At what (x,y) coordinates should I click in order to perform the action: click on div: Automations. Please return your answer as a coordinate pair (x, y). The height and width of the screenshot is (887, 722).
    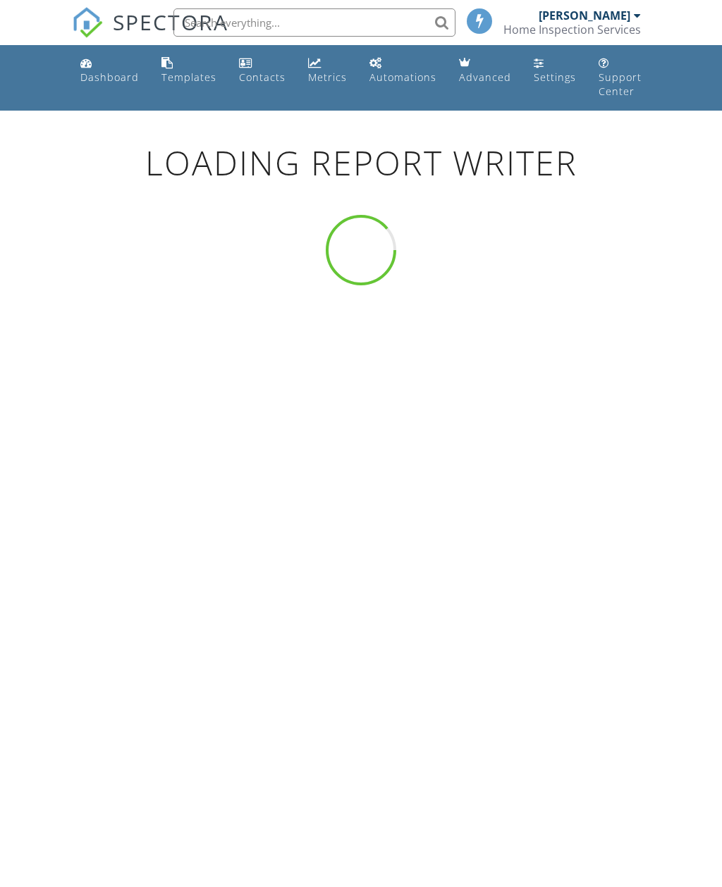
    Looking at the image, I should click on (402, 77).